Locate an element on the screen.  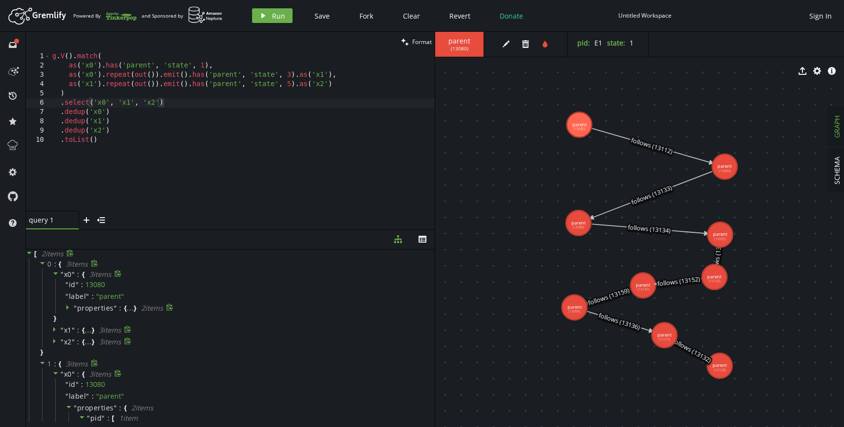
span: Revert is located at coordinates (460, 16).